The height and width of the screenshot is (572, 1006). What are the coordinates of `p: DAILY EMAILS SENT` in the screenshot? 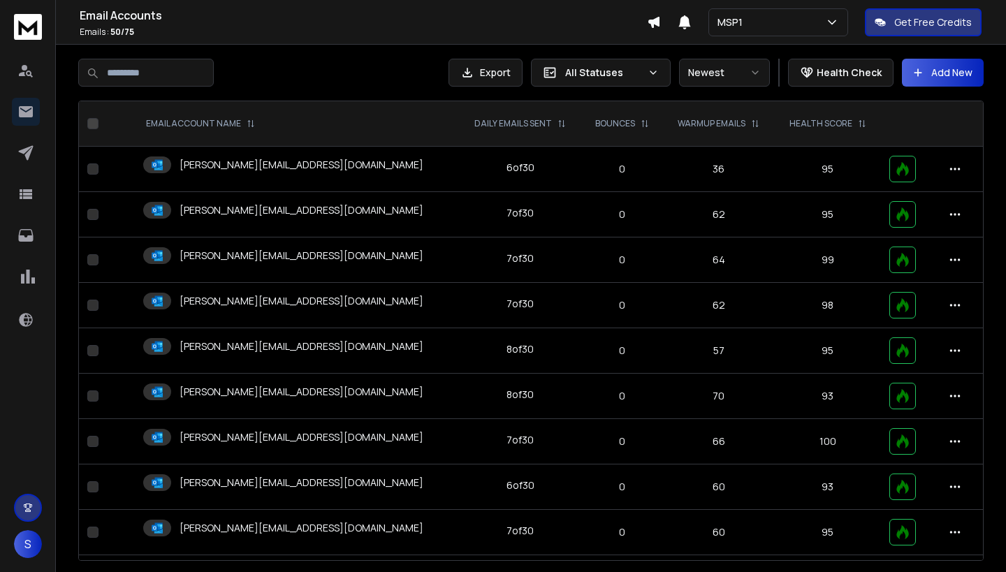 It's located at (513, 124).